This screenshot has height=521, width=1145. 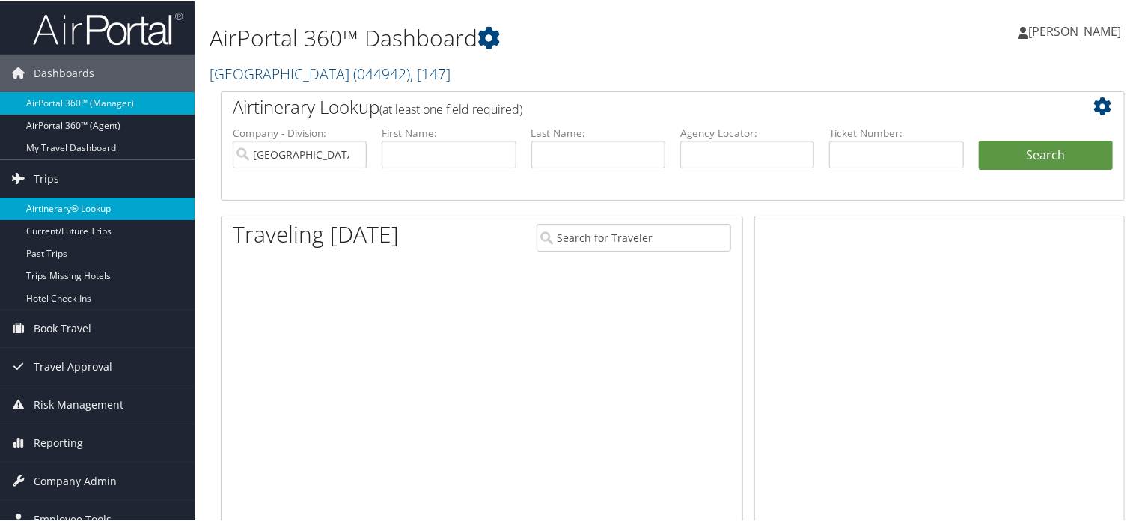 What do you see at coordinates (635, 105) in the screenshot?
I see `h2: Airtinerary Lookup` at bounding box center [635, 105].